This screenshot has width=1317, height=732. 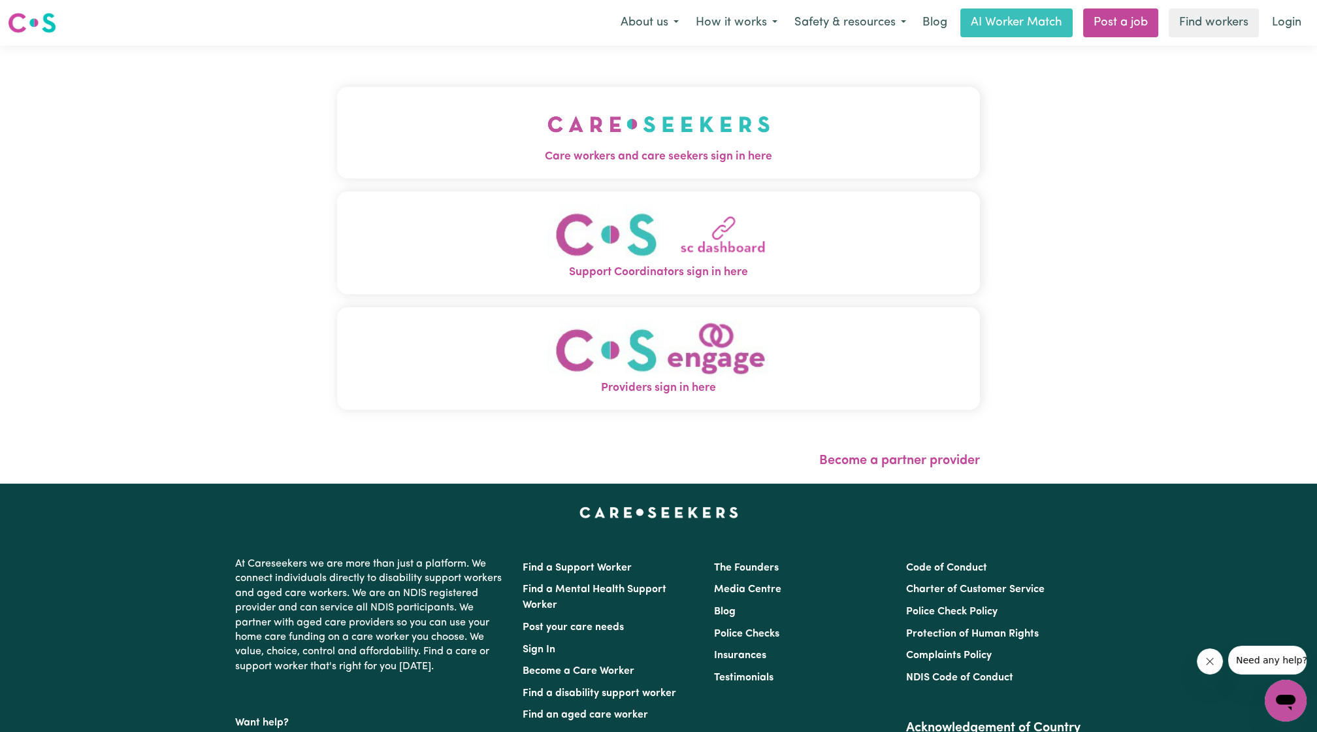 What do you see at coordinates (740, 655) in the screenshot?
I see `a: Insurances` at bounding box center [740, 655].